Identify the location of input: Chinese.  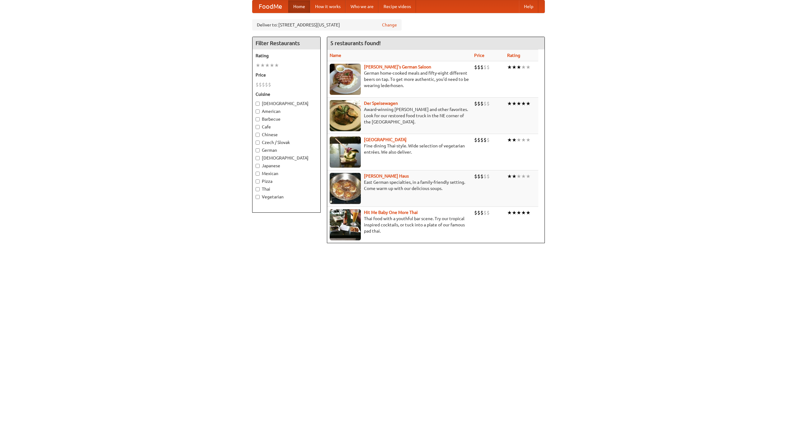
(257, 135).